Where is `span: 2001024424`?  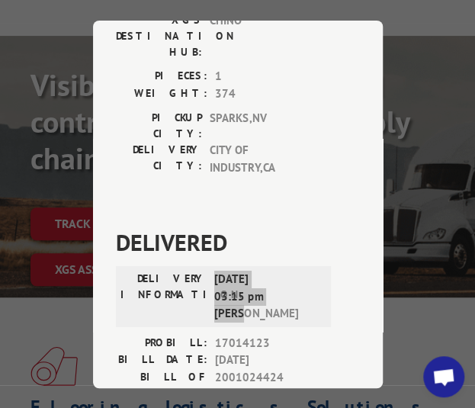
span: 2001024424 is located at coordinates (272, 384).